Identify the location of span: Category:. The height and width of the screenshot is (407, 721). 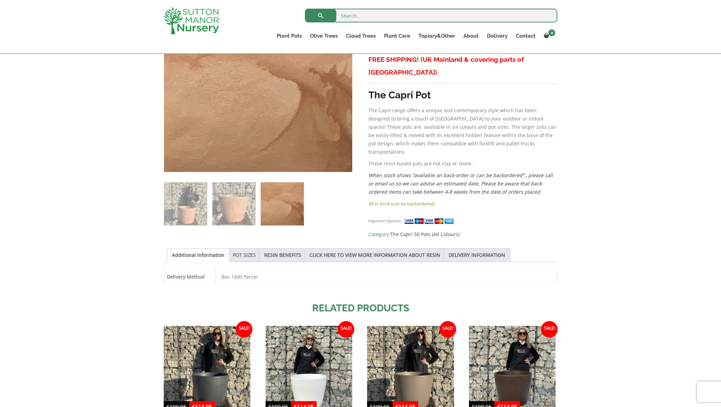
(462, 234).